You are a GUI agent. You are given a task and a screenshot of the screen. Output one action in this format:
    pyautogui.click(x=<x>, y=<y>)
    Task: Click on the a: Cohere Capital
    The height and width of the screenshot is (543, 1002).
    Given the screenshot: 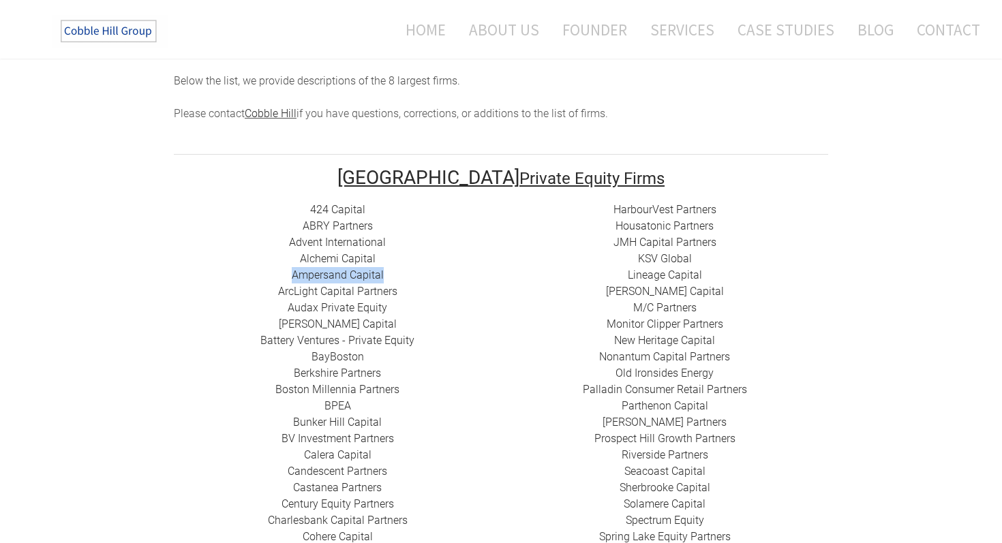 What is the action you would take?
    pyautogui.click(x=338, y=537)
    